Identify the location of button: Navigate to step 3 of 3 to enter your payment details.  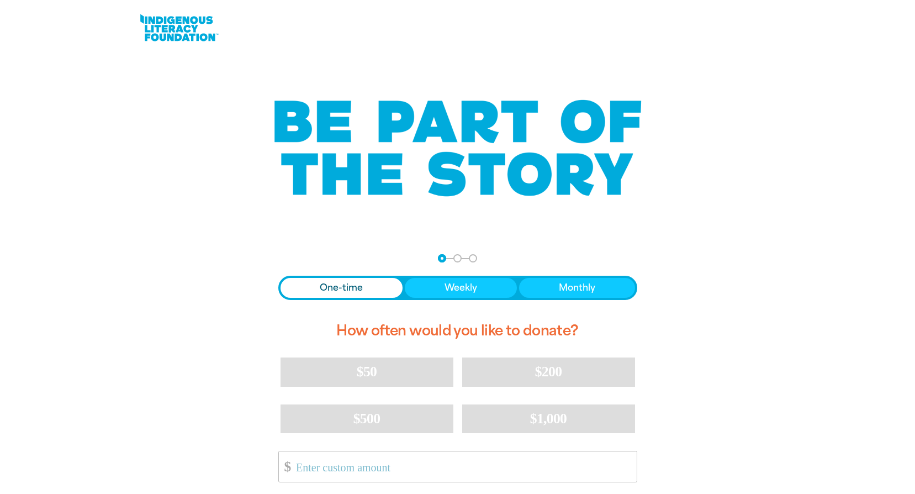
(473, 258).